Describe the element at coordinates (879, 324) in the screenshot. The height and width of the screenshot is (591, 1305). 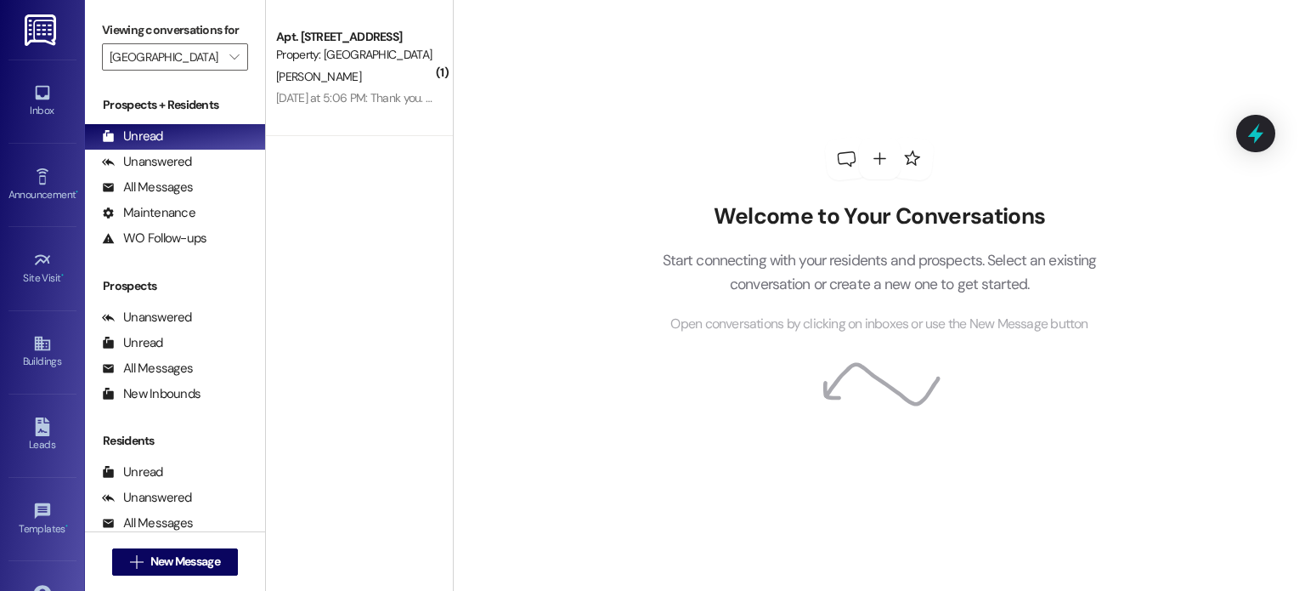
I see `span: Open conversations by clicking on inboxes or use the New Message button` at that location.